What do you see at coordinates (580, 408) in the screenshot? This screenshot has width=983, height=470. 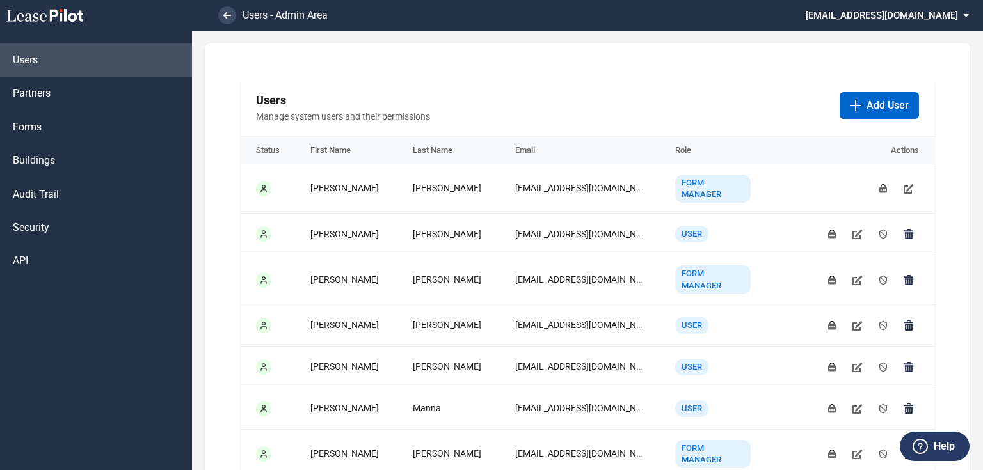 I see `td: jmanna@healthpeak.com` at bounding box center [580, 408].